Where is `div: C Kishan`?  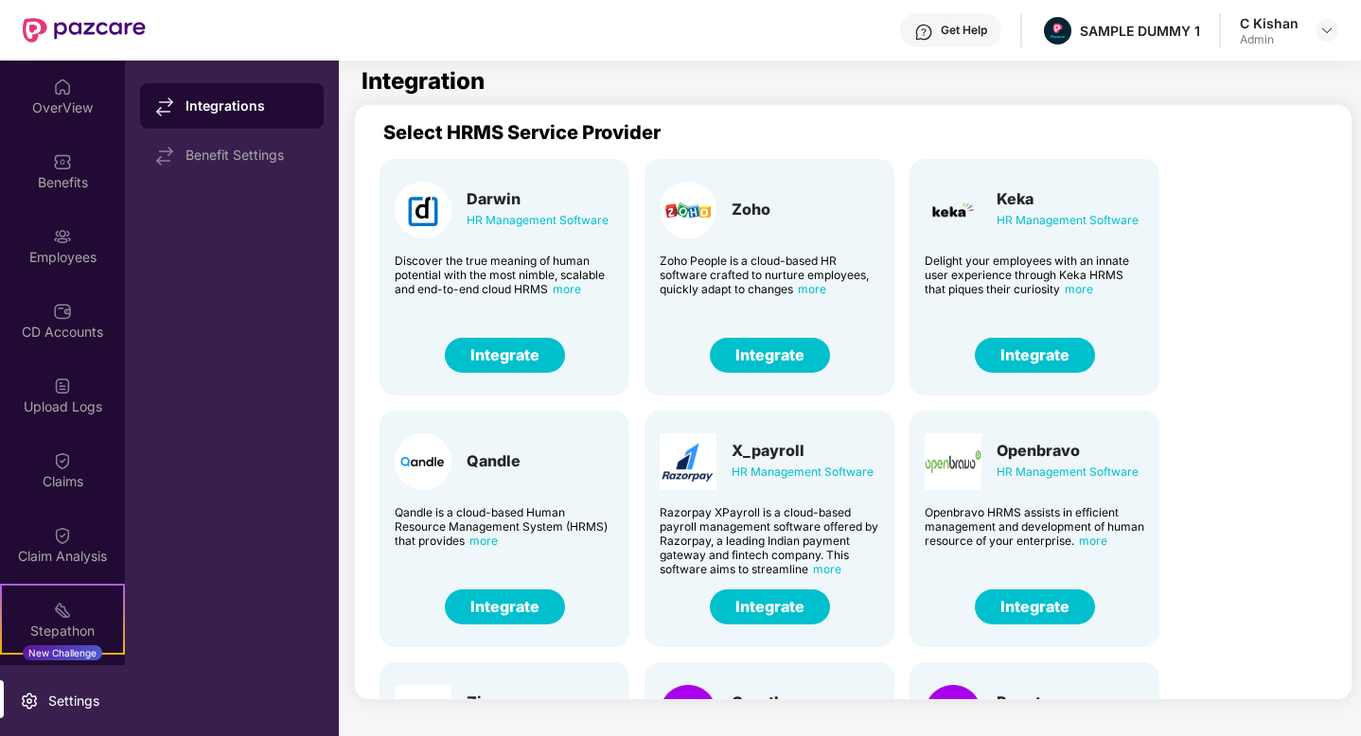 div: C Kishan is located at coordinates (1269, 23).